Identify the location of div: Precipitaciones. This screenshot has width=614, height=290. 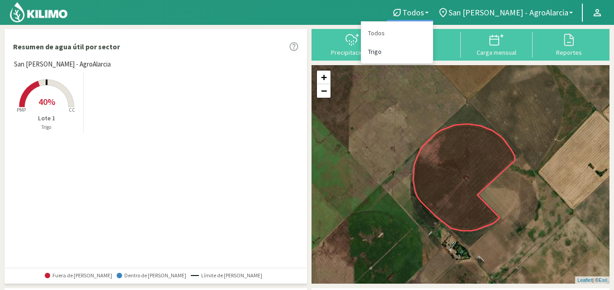
(352, 52).